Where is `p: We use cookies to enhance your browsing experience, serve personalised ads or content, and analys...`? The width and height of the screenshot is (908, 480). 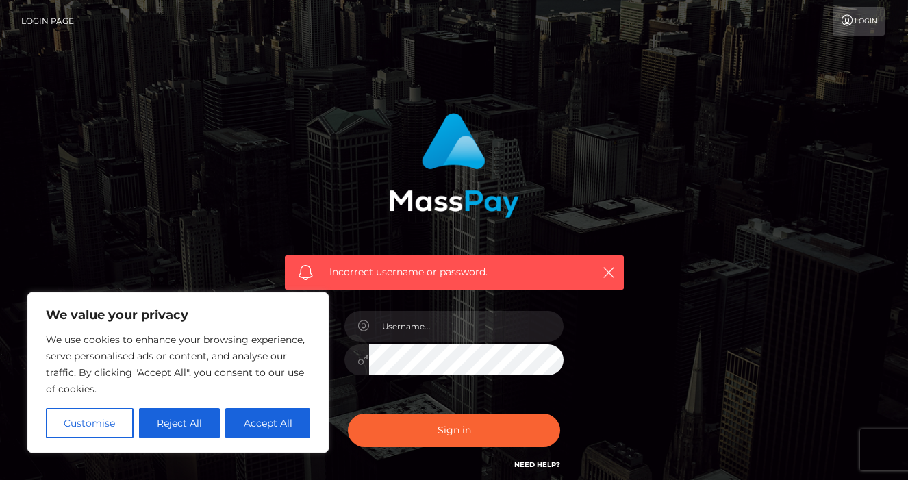 p: We use cookies to enhance your browsing experience, serve personalised ads or content, and analys... is located at coordinates (178, 364).